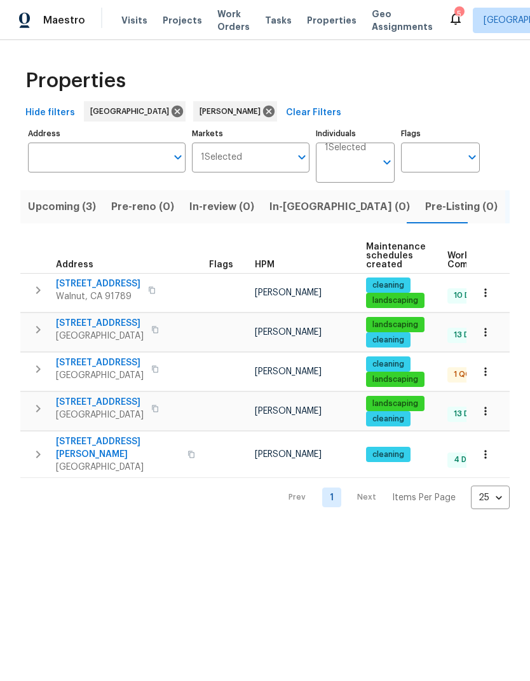 The width and height of the screenshot is (530, 681). Describe the element at coordinates (393, 497) in the screenshot. I see `nav: Pagination Navigation` at that location.